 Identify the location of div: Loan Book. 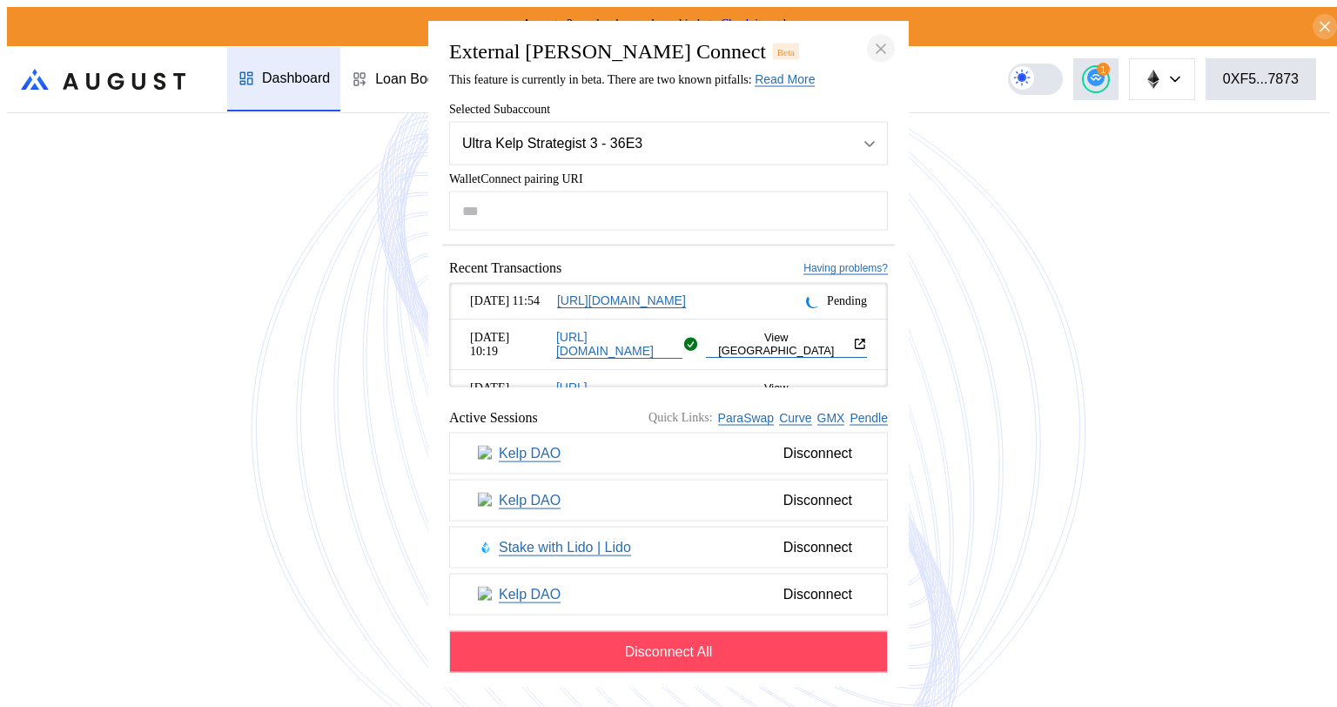
(408, 79).